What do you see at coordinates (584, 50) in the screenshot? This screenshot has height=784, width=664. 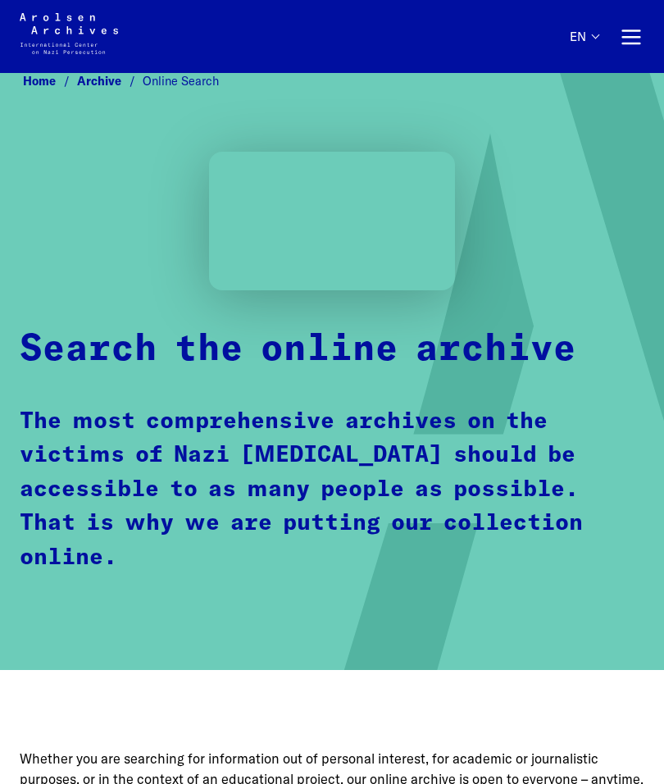 I see `button: English, language selection` at bounding box center [584, 50].